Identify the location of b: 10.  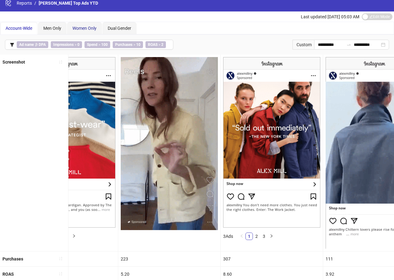
(138, 45).